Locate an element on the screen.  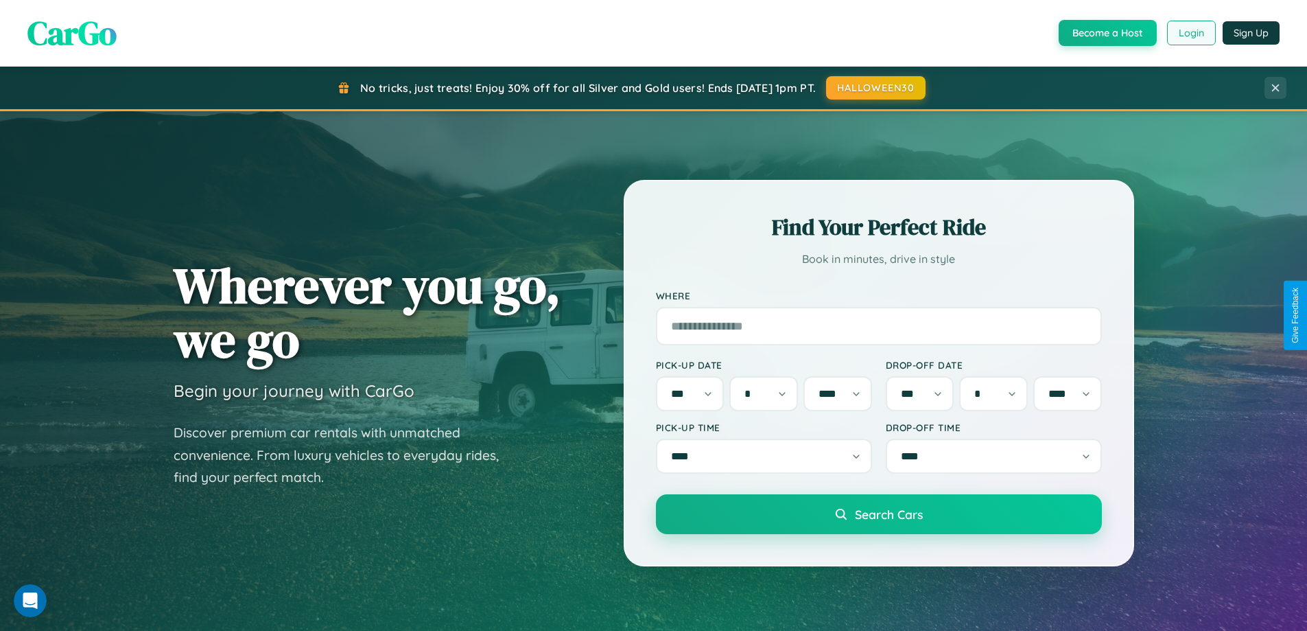
h2: Find Your Perfect Ride is located at coordinates (879, 227).